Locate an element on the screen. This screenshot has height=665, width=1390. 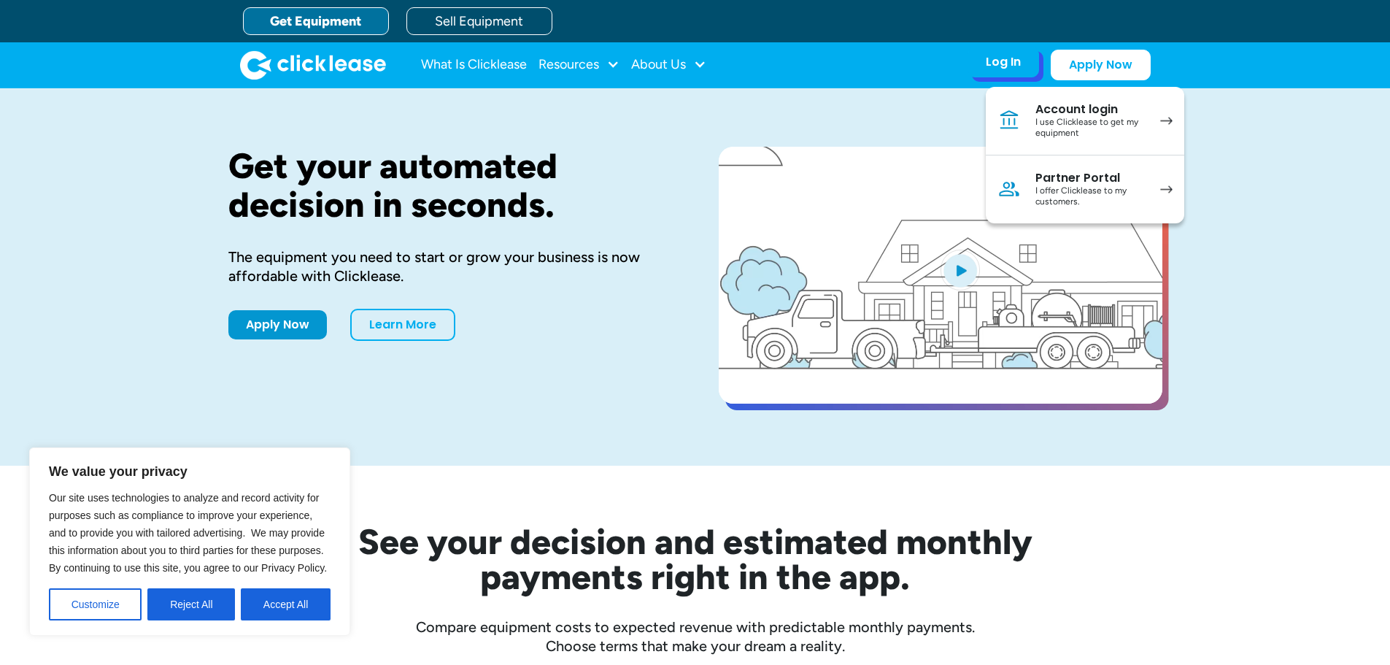
h1: Get your automated decision in seconds. is located at coordinates (450, 185).